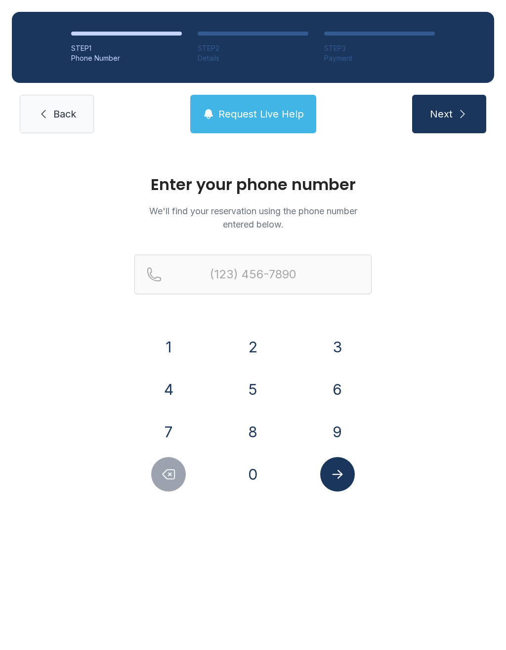  Describe the element at coordinates (253, 218) in the screenshot. I see `p: We'll find your reservation using the phone number entered below.` at that location.